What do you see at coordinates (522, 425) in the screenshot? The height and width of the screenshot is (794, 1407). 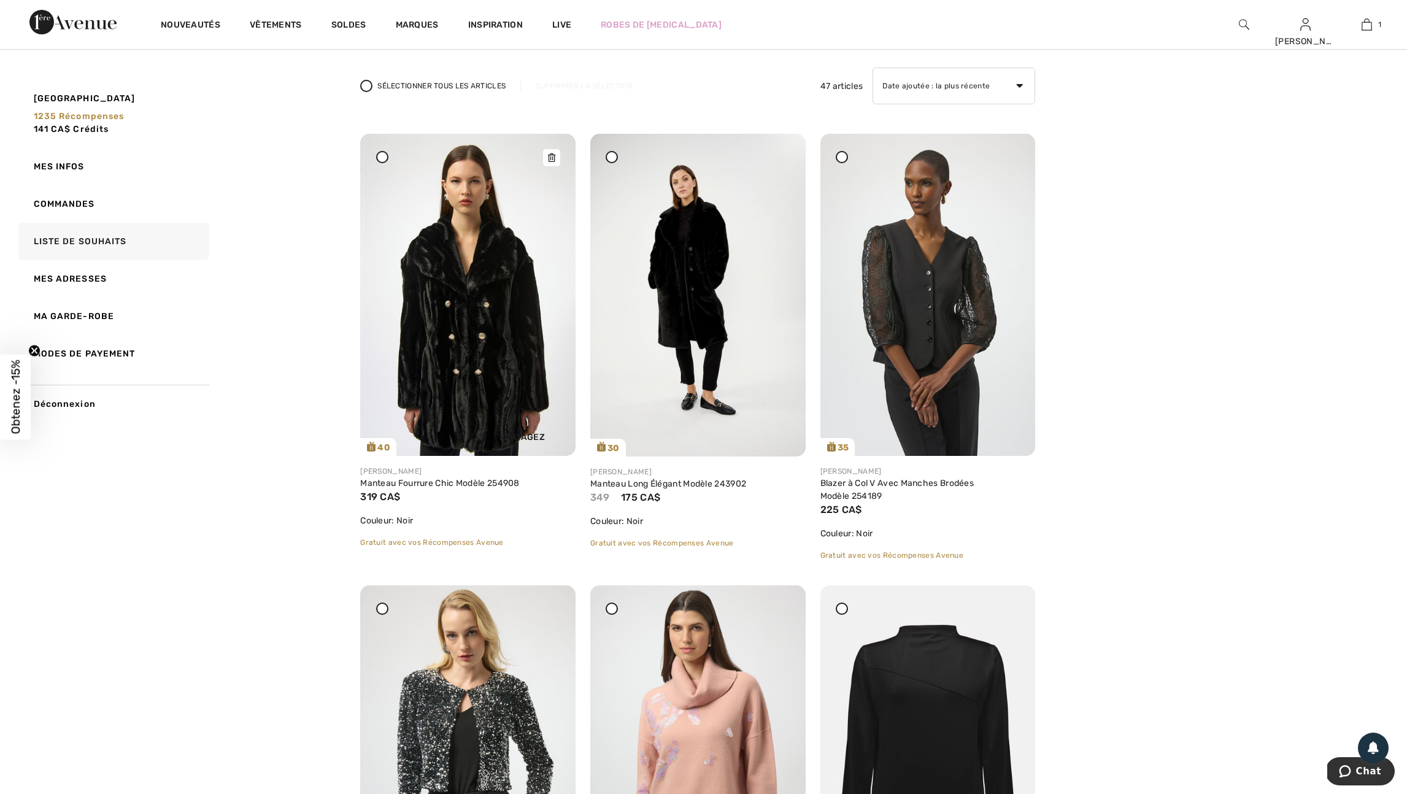 I see `div: Partagez` at bounding box center [522, 425].